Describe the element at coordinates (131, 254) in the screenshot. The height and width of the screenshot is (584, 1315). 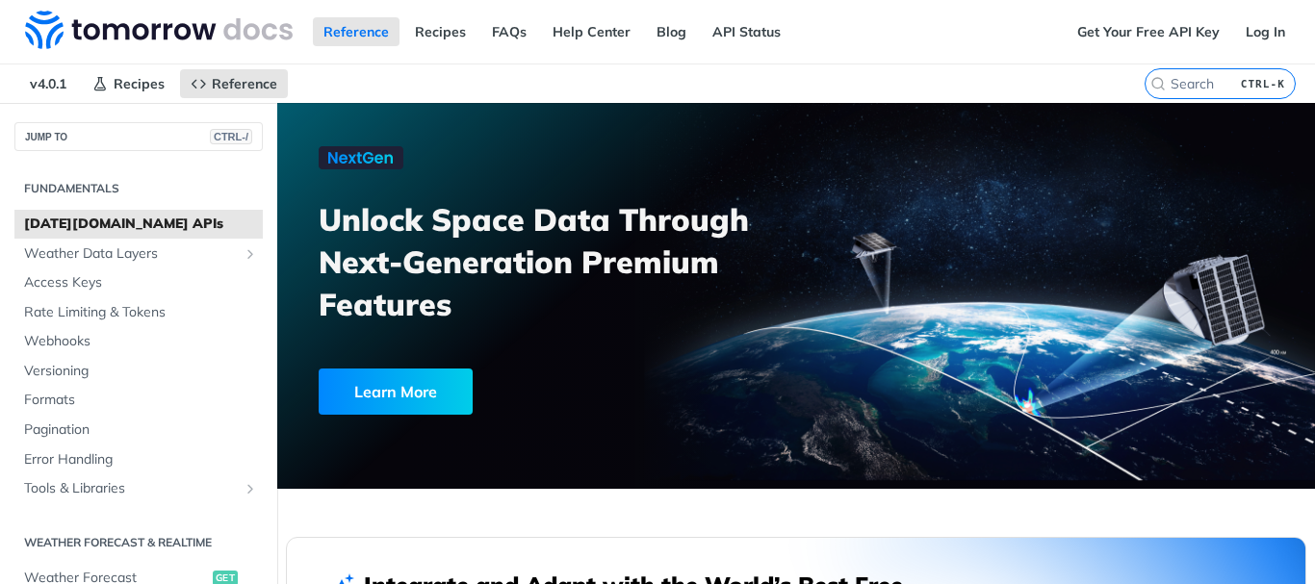
I see `span: Weather Data Layers` at that location.